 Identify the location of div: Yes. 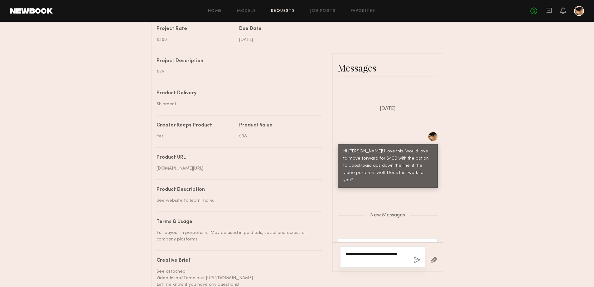
(196, 136).